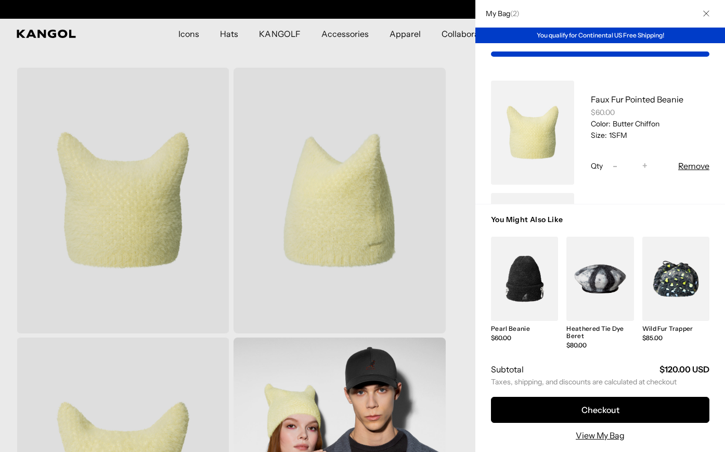  What do you see at coordinates (635, 124) in the screenshot?
I see `dd: Butter Chiffon` at bounding box center [635, 124].